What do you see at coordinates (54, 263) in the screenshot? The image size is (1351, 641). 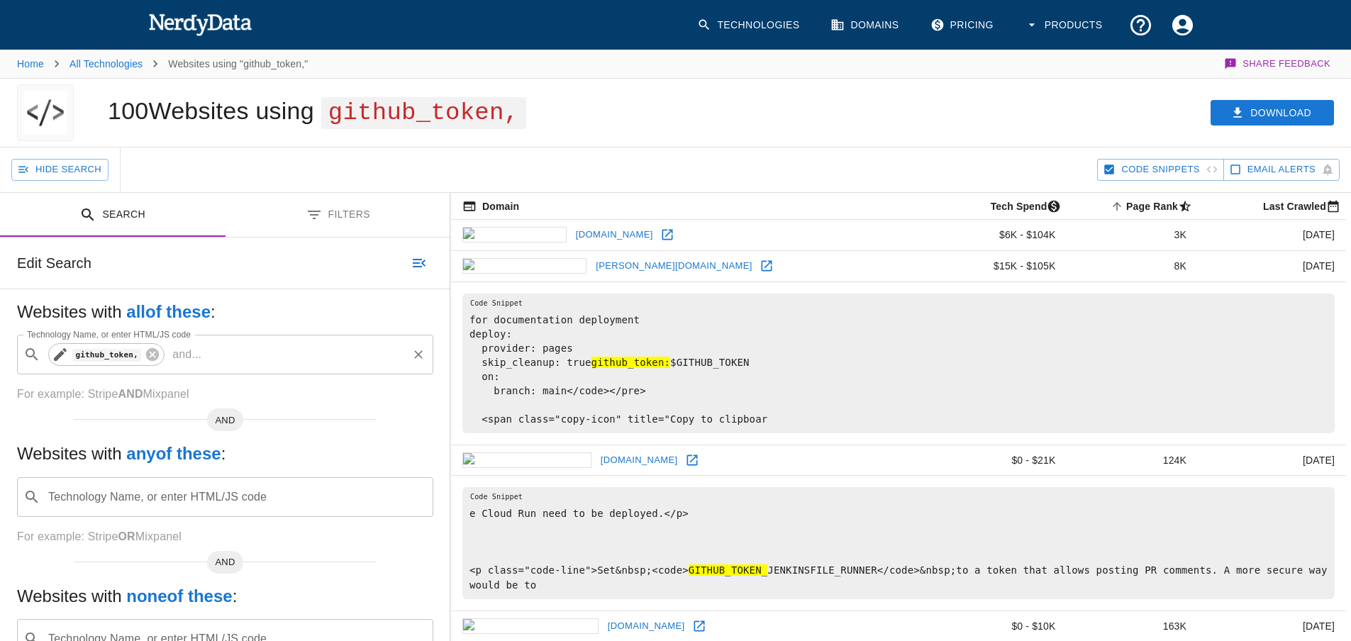 I see `h6: Edit Search` at bounding box center [54, 263].